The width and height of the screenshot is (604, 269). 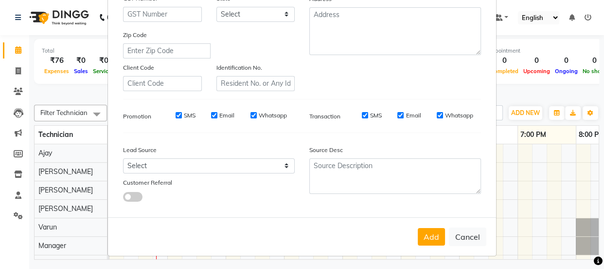 What do you see at coordinates (256, 83) in the screenshot?
I see `input: Resident No. or Any Id` at bounding box center [256, 83].